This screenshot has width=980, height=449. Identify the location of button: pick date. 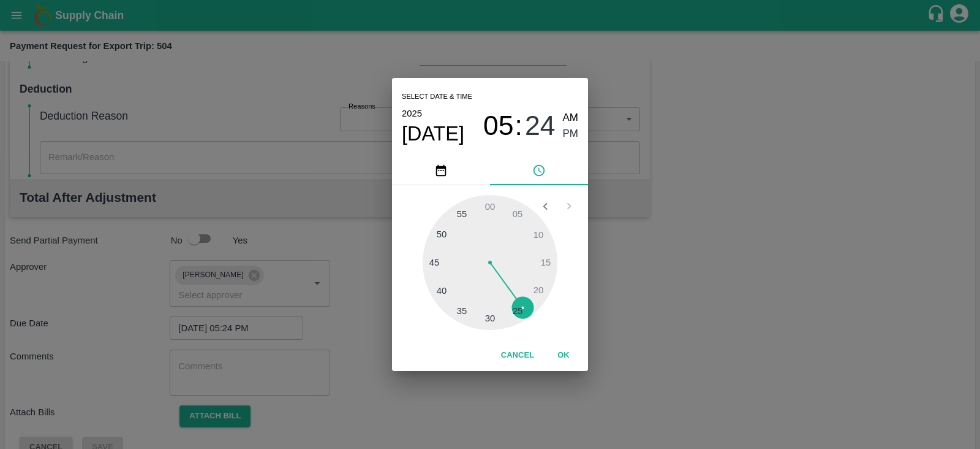
(441, 170).